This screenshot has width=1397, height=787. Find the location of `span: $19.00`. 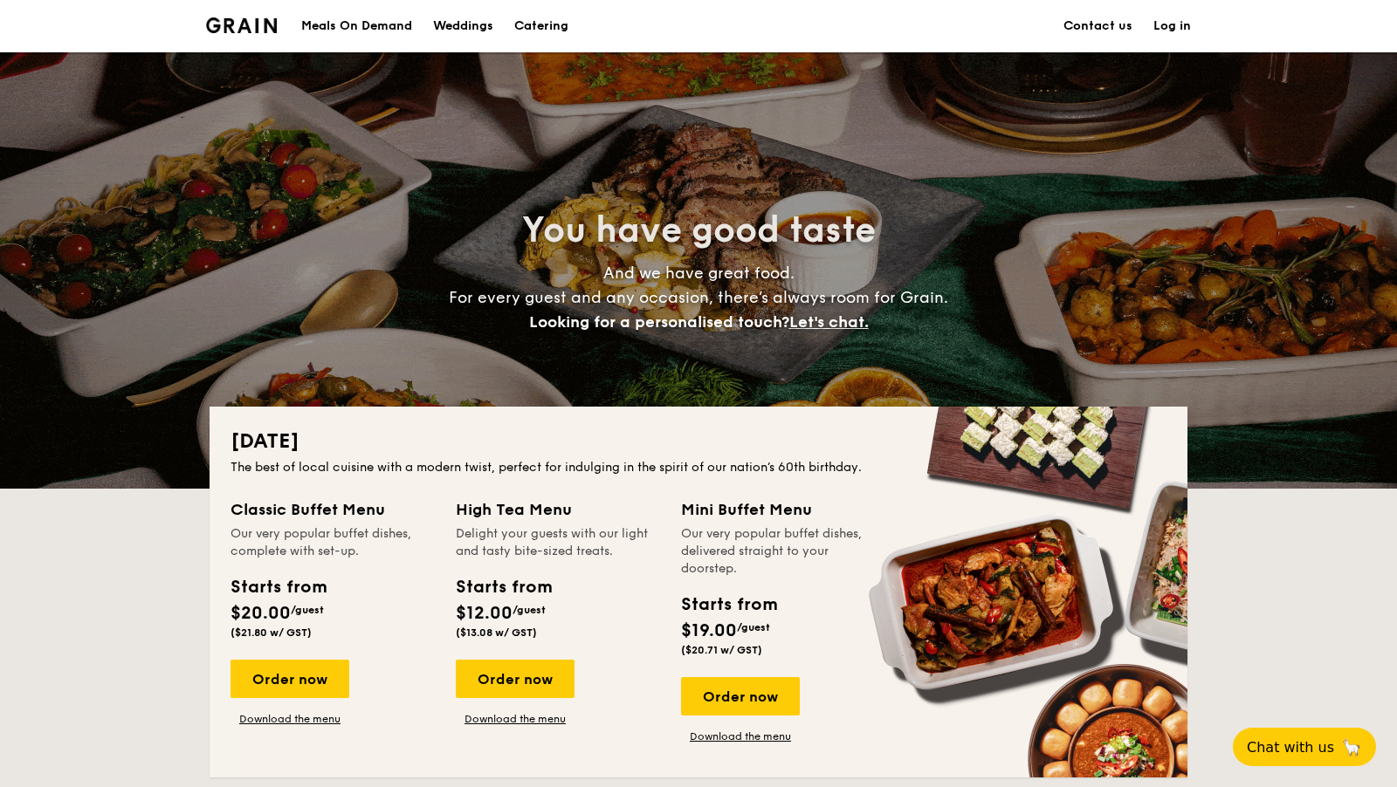

span: $19.00 is located at coordinates (709, 631).